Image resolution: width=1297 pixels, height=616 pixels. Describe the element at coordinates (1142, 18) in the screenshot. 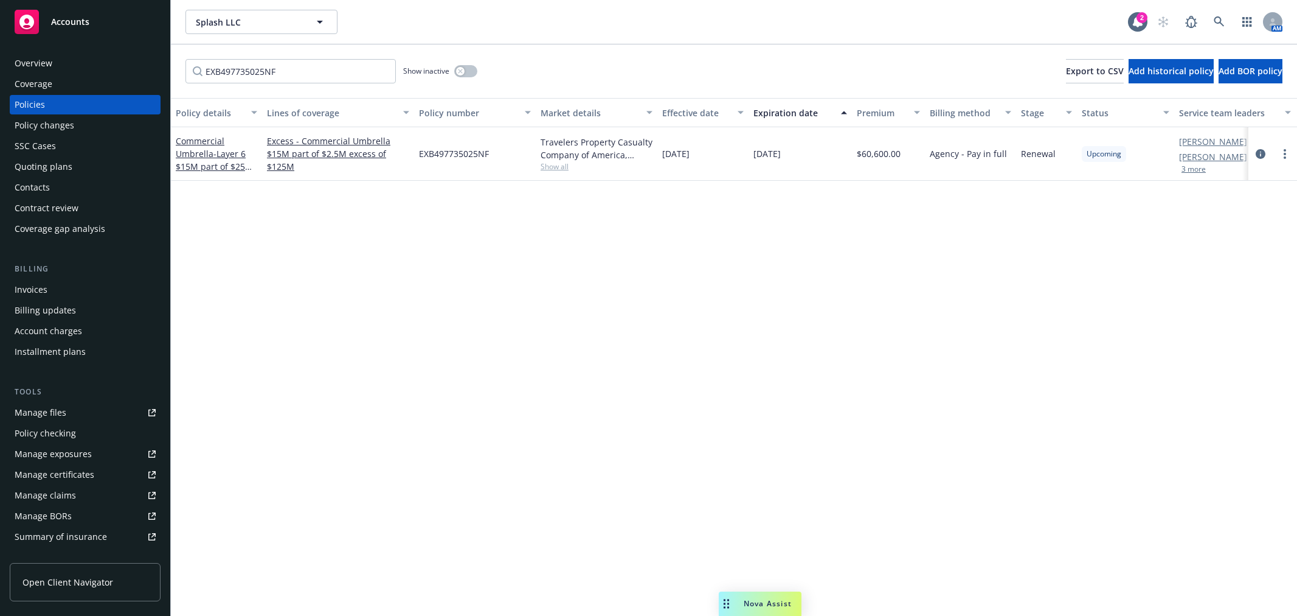

I see `div: 2` at that location.